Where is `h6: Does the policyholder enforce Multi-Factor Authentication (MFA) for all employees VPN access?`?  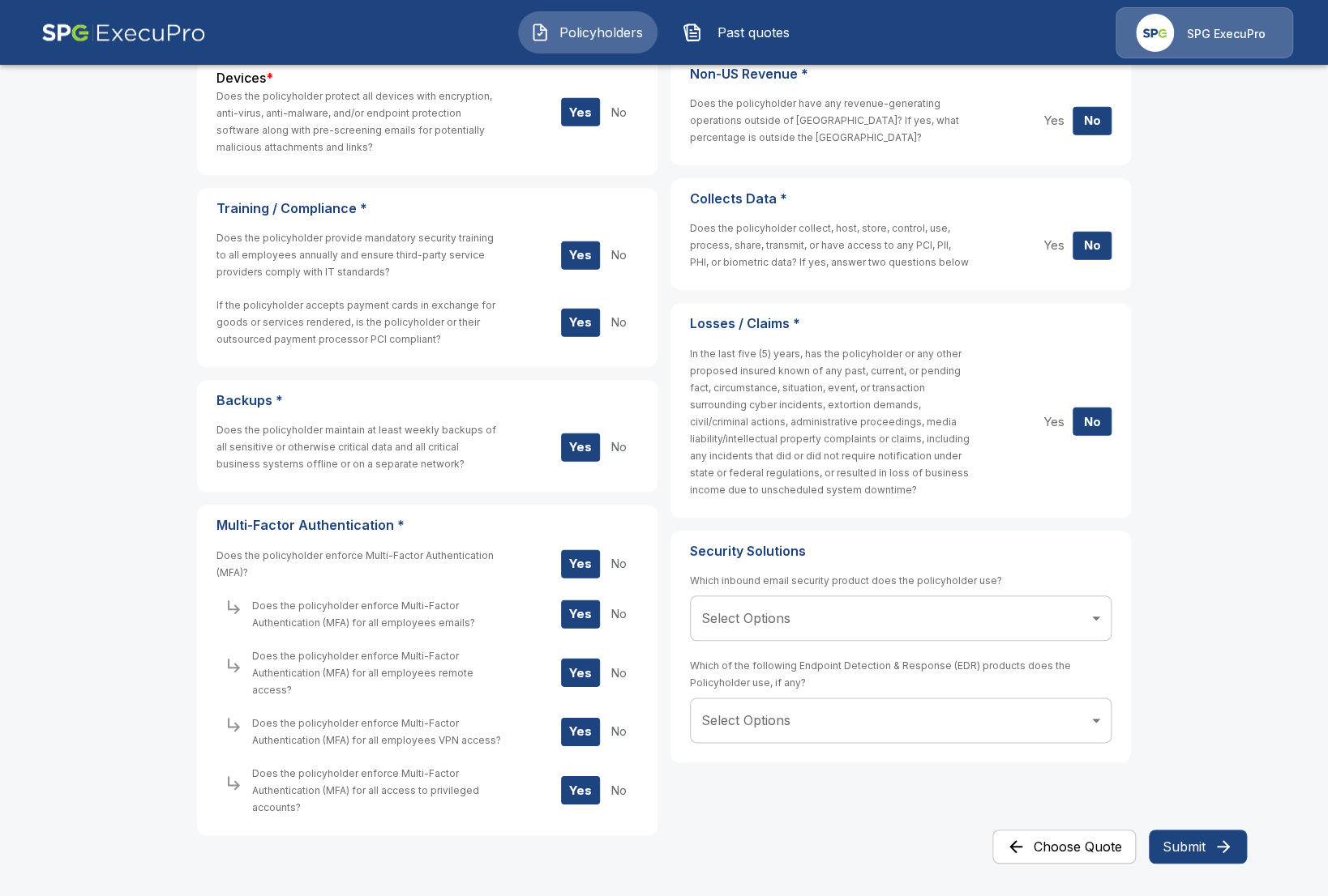
h6: Does the policyholder enforce Multi-Factor Authentication (MFA) for all employees VPN access? is located at coordinates (381, 731).